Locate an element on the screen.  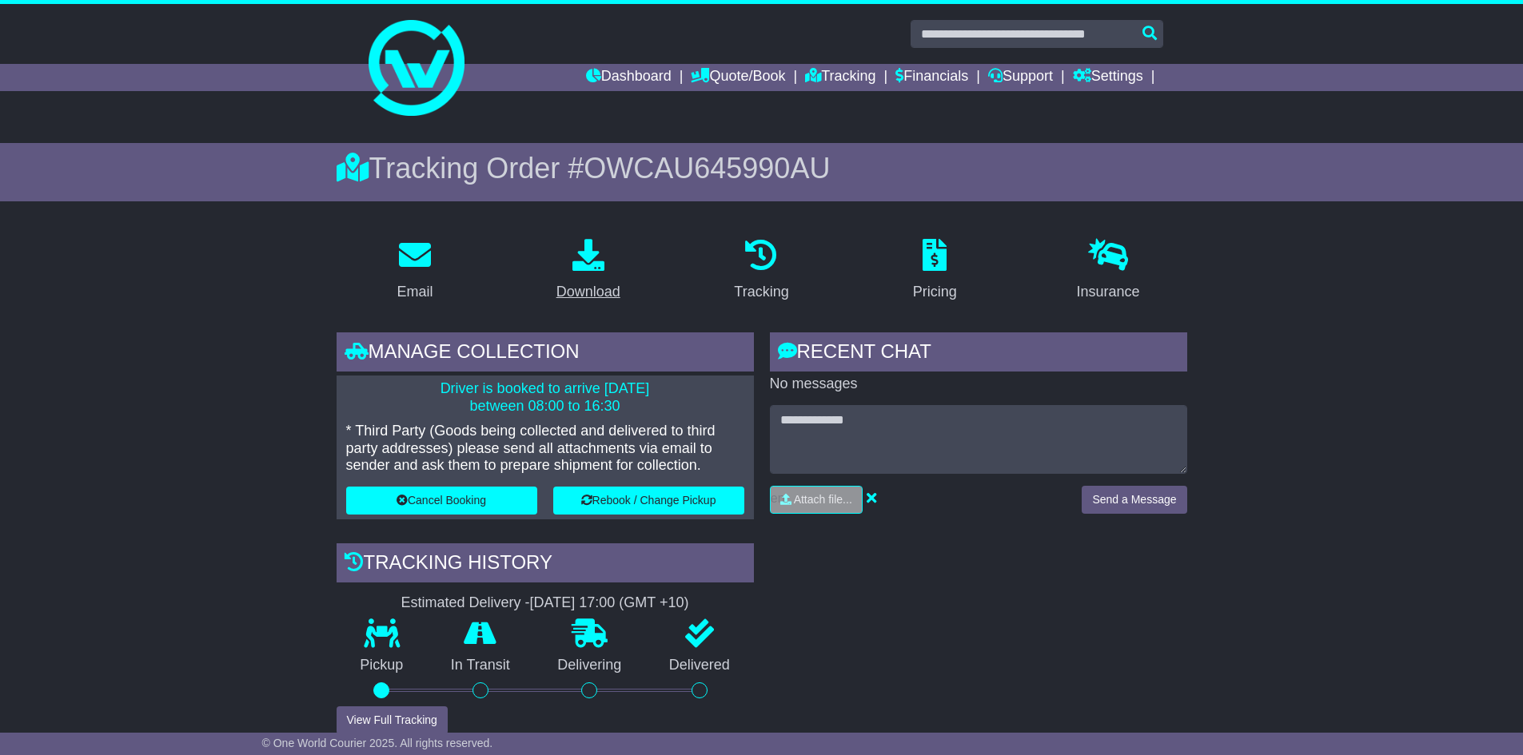
div: Tracking history is located at coordinates (545, 565).